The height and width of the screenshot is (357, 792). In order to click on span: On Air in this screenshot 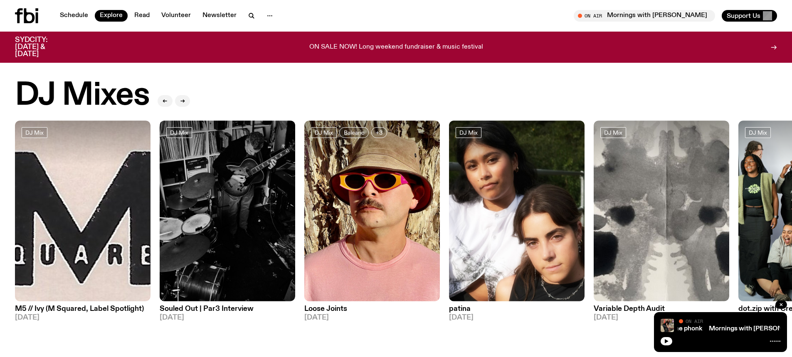, I will do `click(694, 321)`.